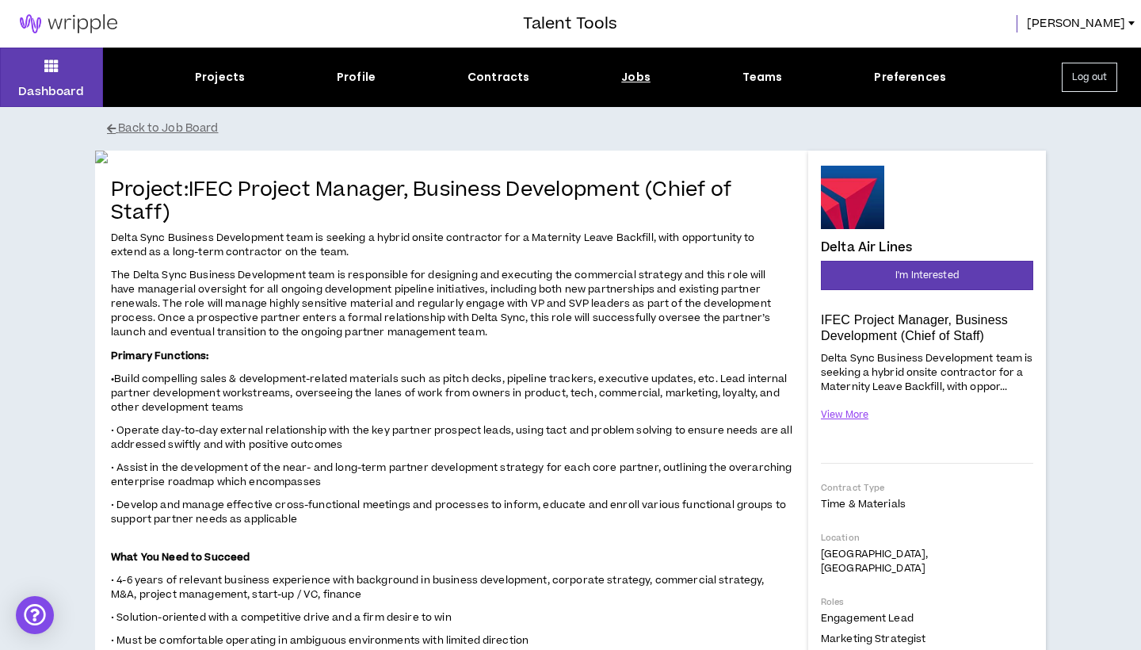 The height and width of the screenshot is (650, 1141). Describe the element at coordinates (452, 157) in the screenshot. I see `img: If5NRre97O0EyGp9LF2GTzGWhqxOdcSwmBf3ATVg.jpg` at that location.